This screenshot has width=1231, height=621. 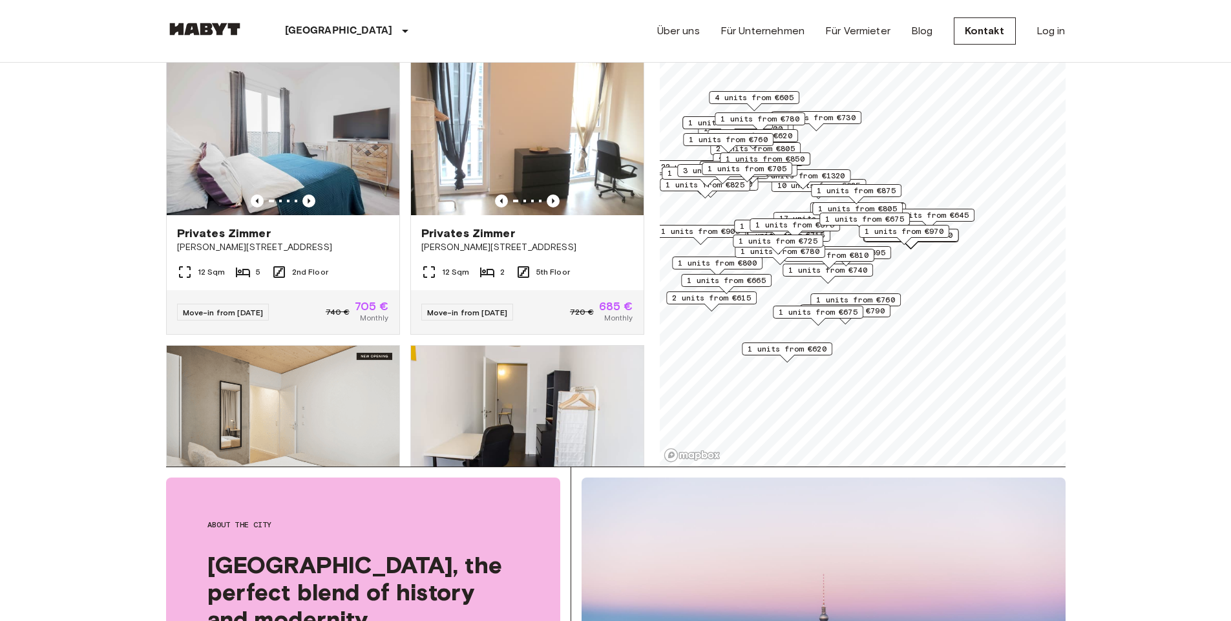 What do you see at coordinates (760, 119) in the screenshot?
I see `span: 1 units from €780` at bounding box center [760, 119].